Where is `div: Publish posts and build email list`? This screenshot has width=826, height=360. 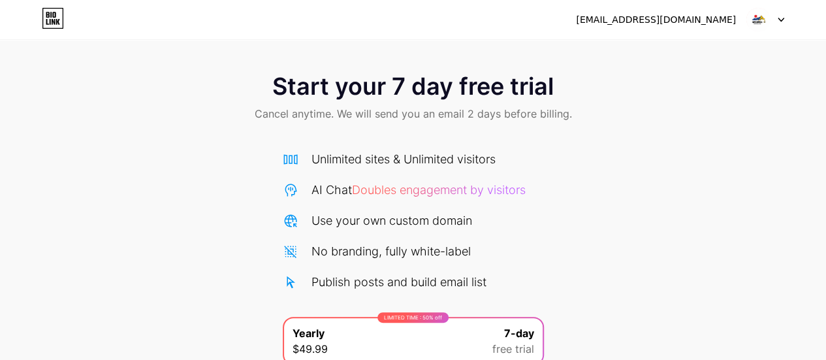
div: Publish posts and build email list is located at coordinates (399, 281).